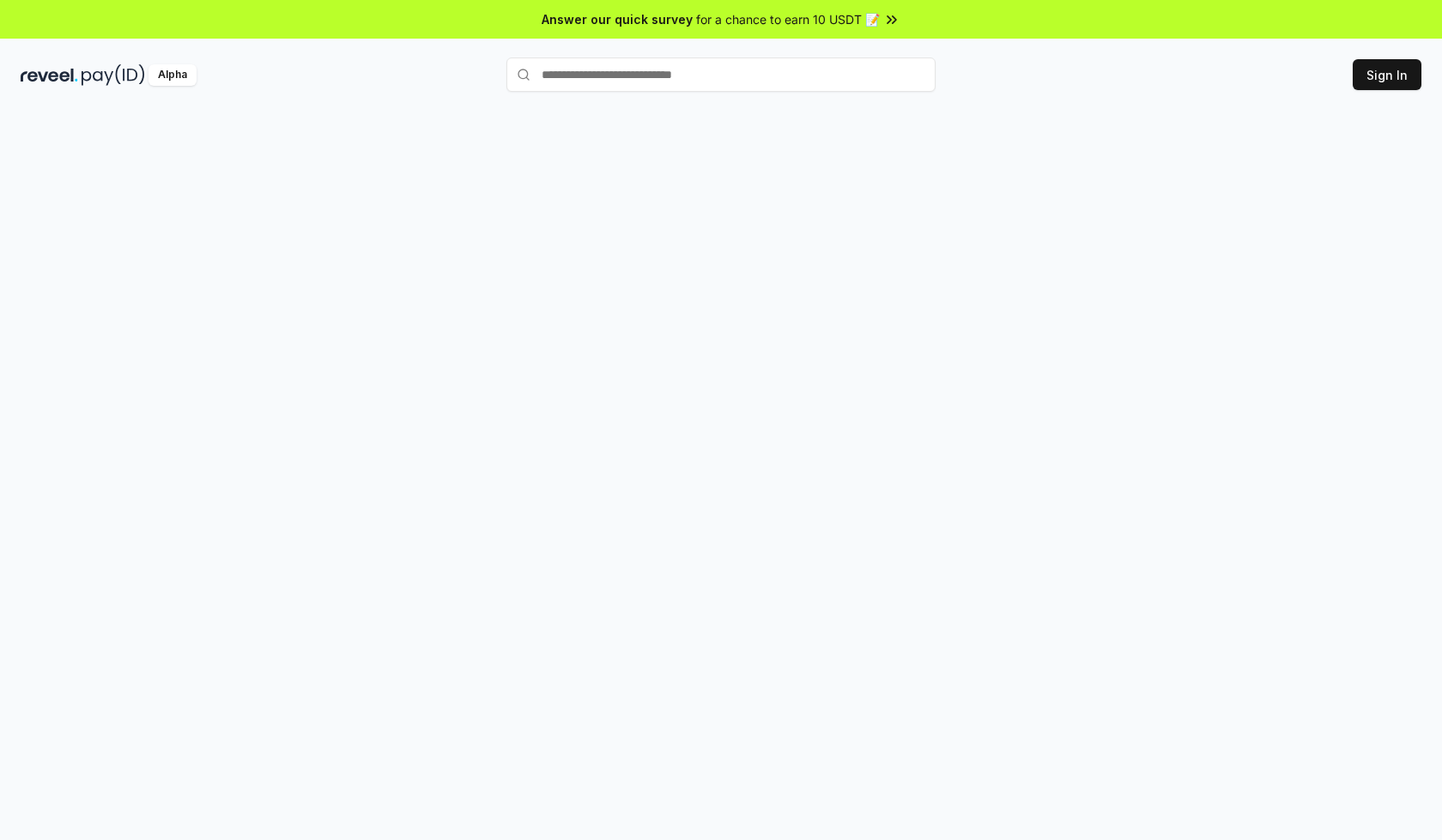 The image size is (1442, 840). What do you see at coordinates (49, 75) in the screenshot?
I see `img: reveel_dark` at bounding box center [49, 75].